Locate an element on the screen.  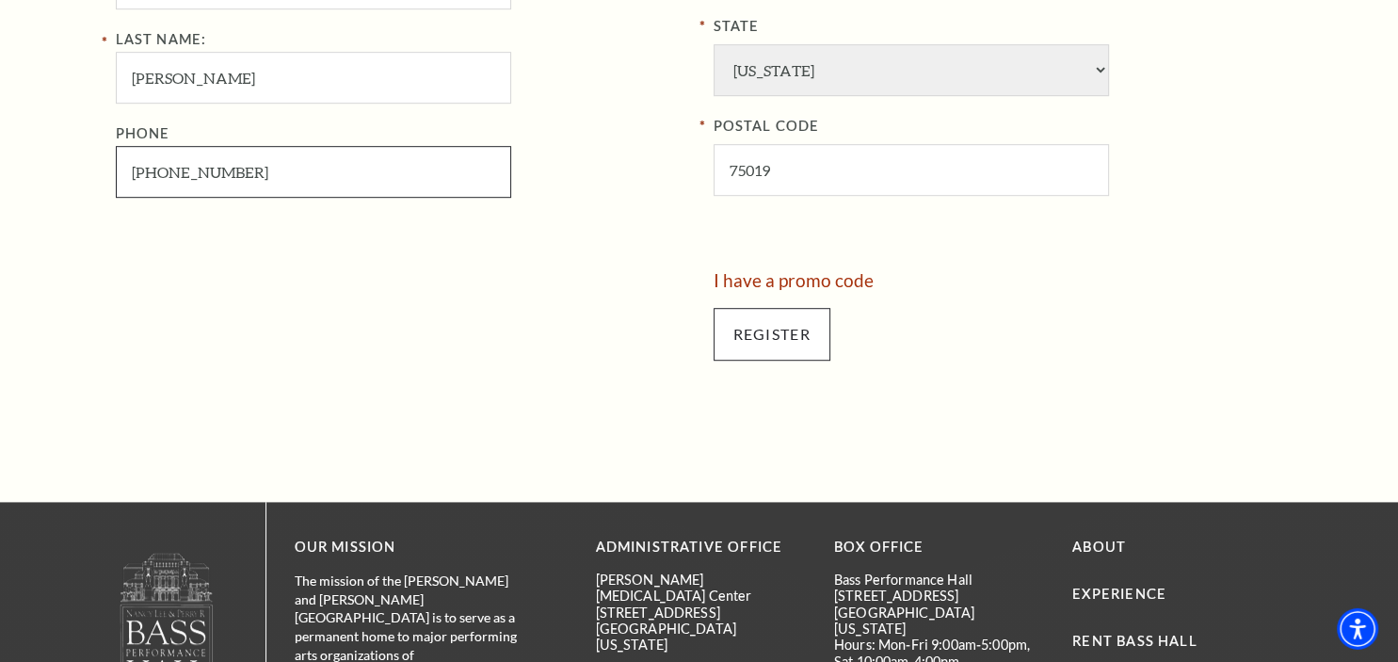
a: I have a promo code is located at coordinates (794, 280).